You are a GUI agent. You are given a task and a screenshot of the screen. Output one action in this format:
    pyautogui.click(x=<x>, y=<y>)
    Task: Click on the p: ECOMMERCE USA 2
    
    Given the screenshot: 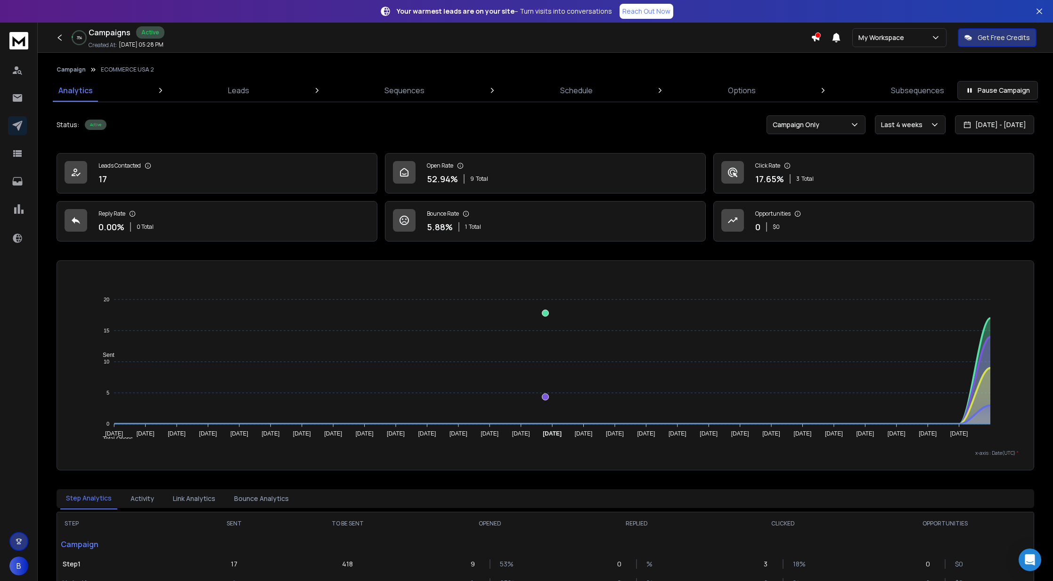 What is the action you would take?
    pyautogui.click(x=127, y=70)
    